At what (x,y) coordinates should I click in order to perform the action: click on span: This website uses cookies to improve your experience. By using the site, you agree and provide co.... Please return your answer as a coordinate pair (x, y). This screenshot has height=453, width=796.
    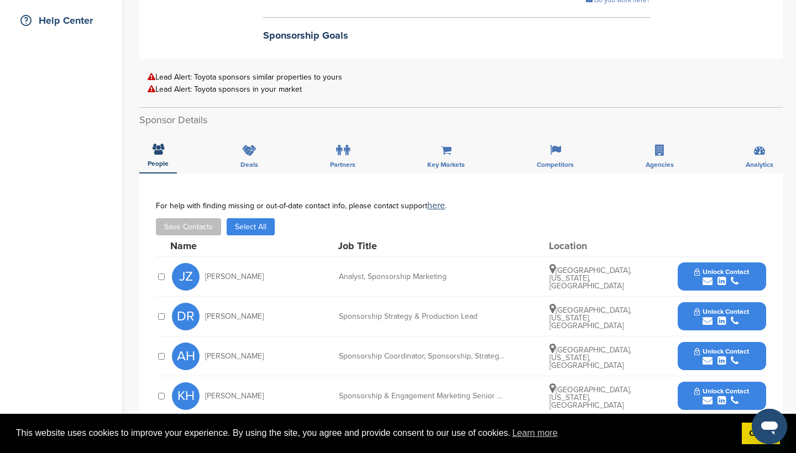
    Looking at the image, I should click on (374, 433).